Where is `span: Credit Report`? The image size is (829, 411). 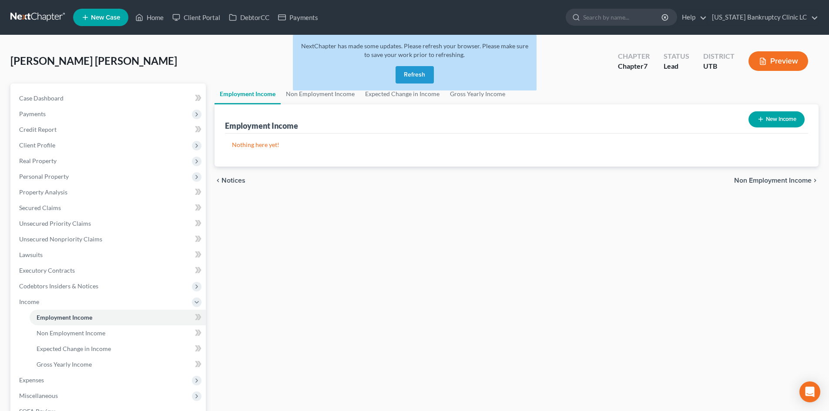 span: Credit Report is located at coordinates (38, 129).